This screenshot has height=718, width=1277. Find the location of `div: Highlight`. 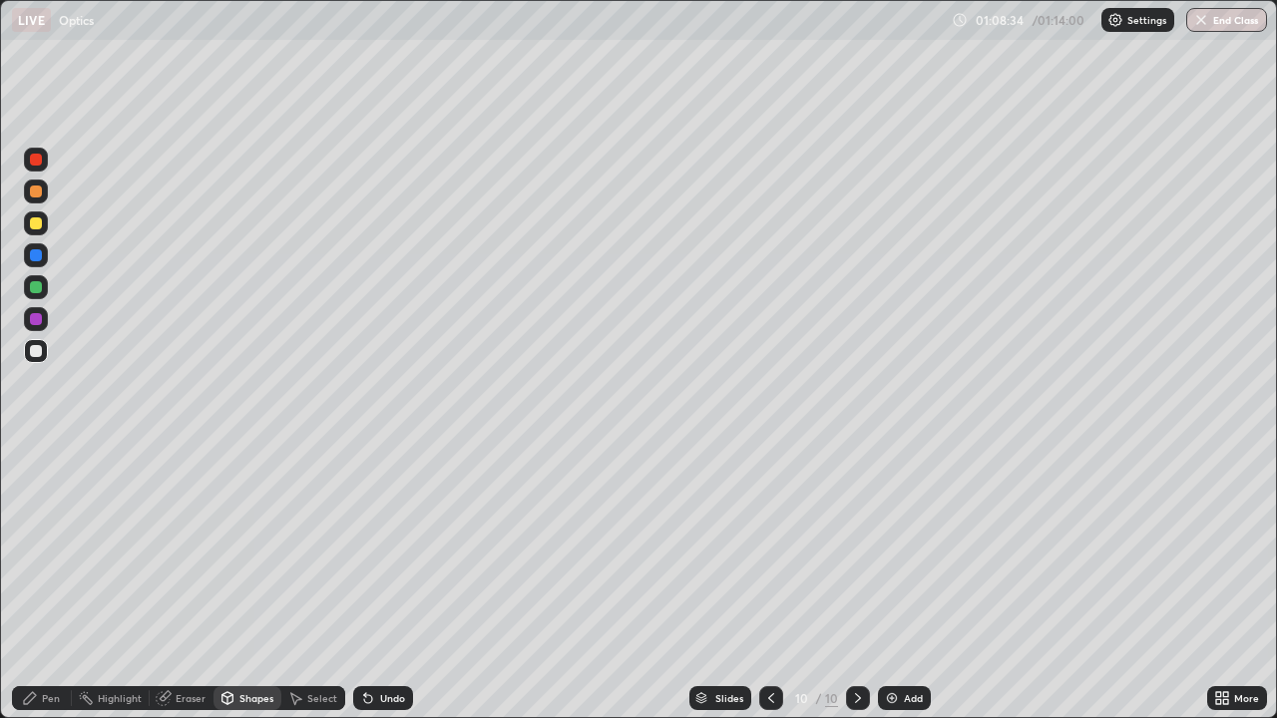

div: Highlight is located at coordinates (120, 698).